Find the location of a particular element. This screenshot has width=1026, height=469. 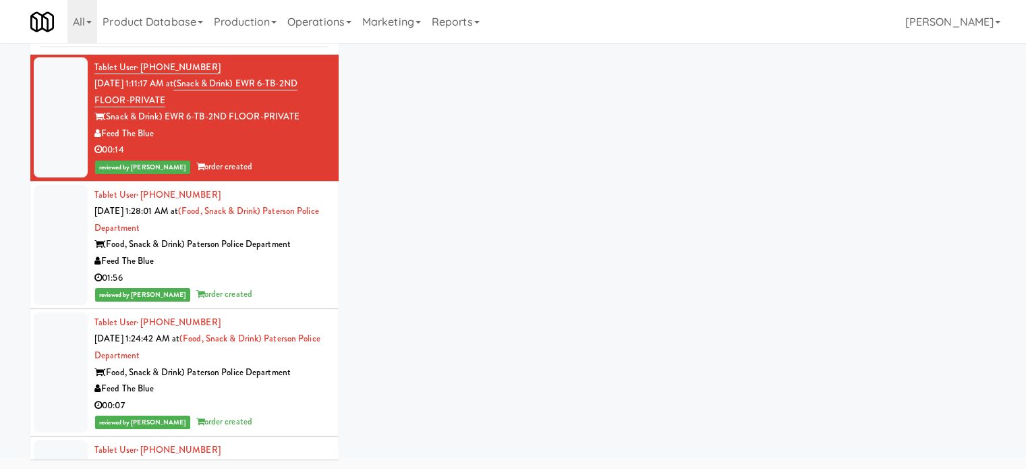

div: (Snack & Drink) EWR 6-TB-2ND FLOOR-PRIVATE is located at coordinates (211, 117).